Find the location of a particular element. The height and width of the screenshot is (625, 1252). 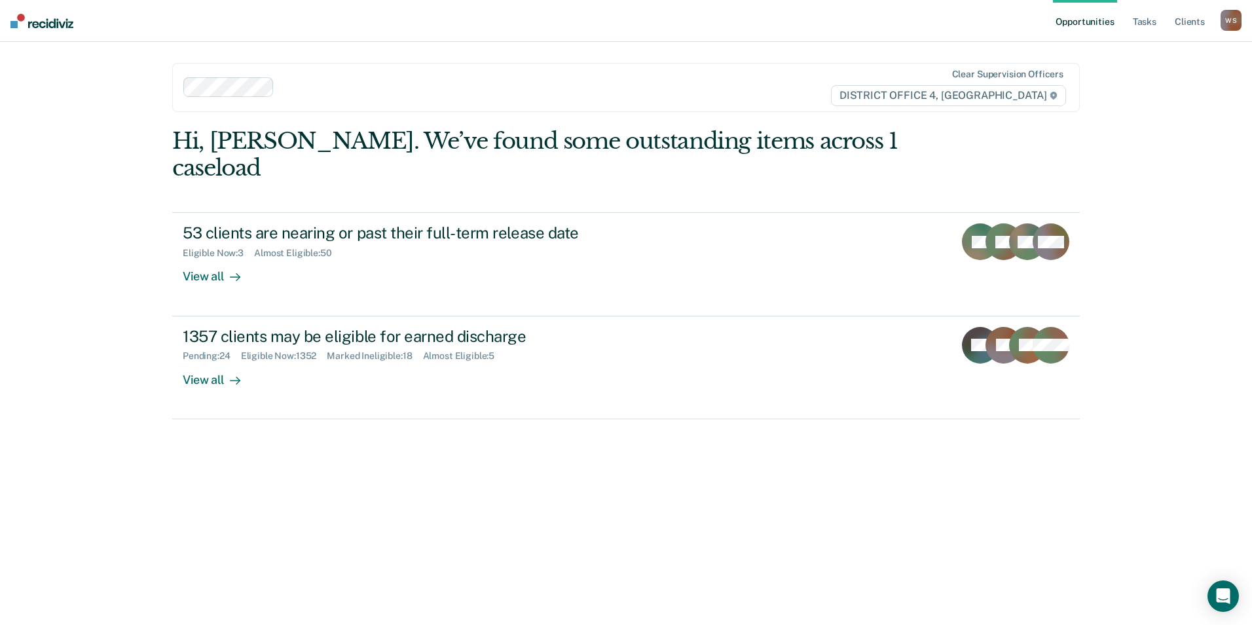

div: 1357 clients may be eligible for earned discharge is located at coordinates (413, 336).